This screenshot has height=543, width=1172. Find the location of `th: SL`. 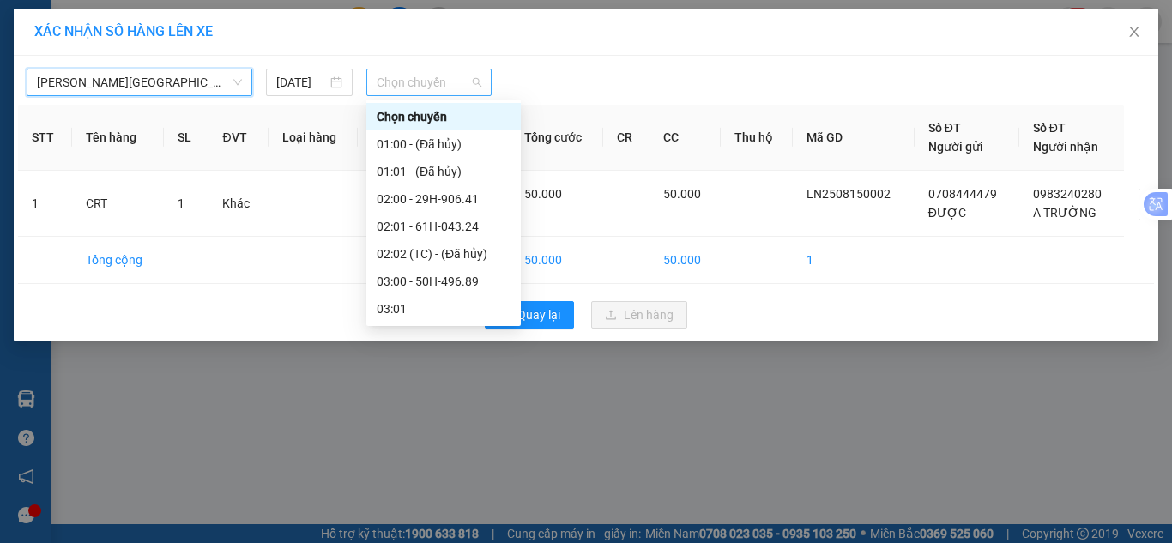

th: SL is located at coordinates (186, 137).